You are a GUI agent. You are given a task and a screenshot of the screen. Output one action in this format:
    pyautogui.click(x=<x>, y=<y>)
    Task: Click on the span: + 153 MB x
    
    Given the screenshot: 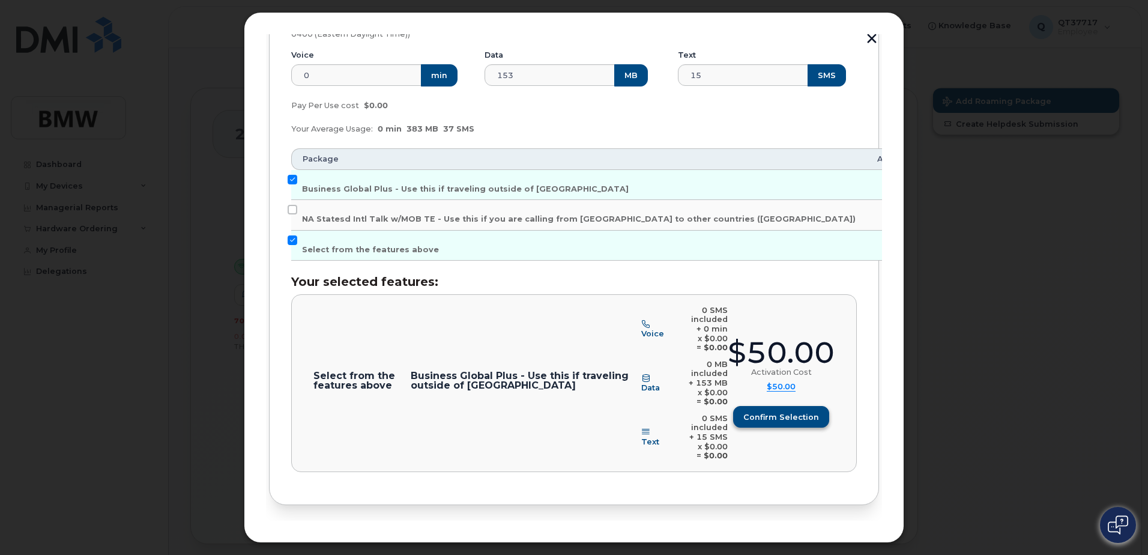 What is the action you would take?
    pyautogui.click(x=708, y=387)
    